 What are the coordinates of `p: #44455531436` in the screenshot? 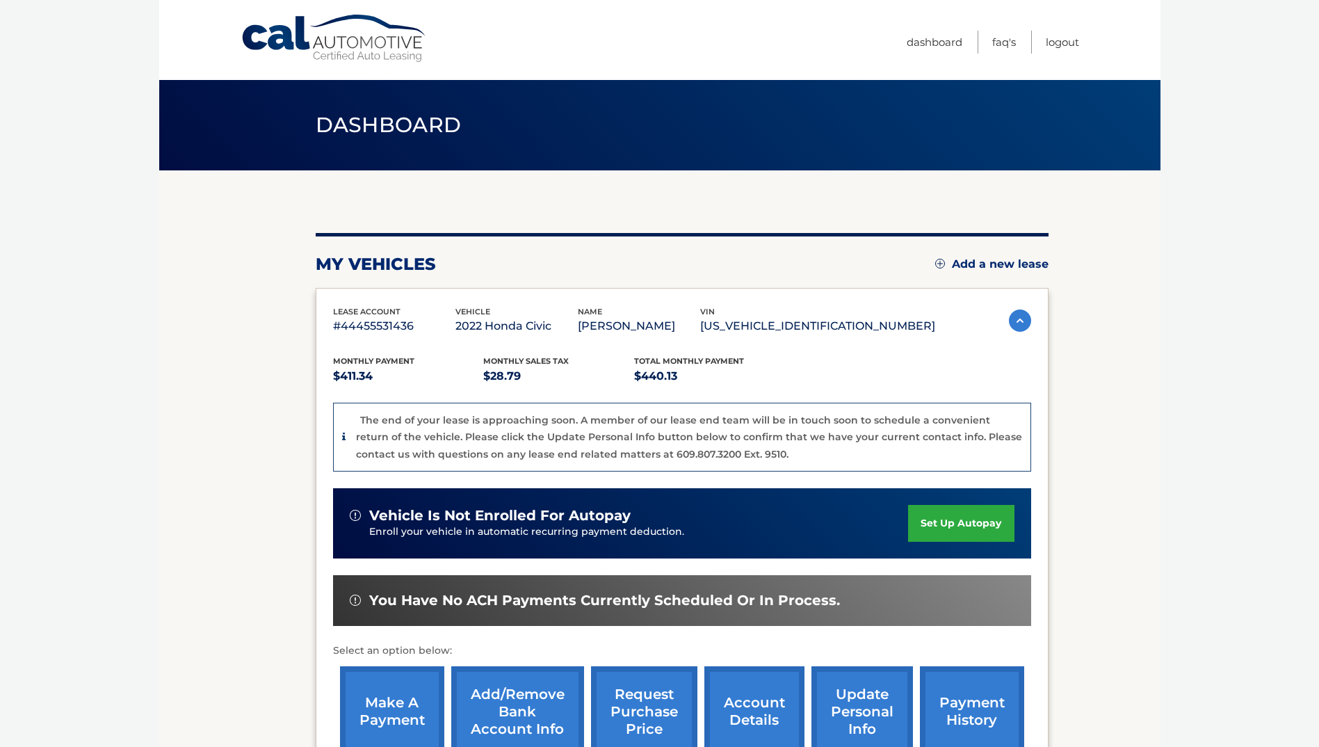 It's located at (394, 326).